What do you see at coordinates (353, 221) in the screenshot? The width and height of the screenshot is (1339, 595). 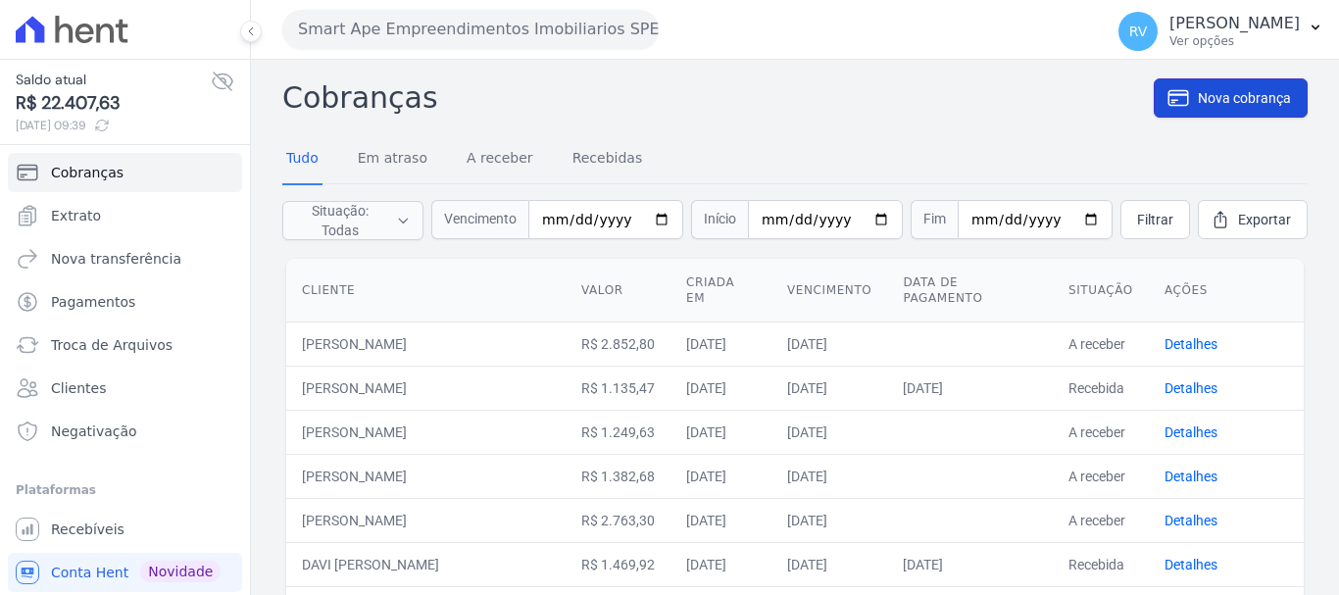 I see `button: Situação: Todas` at bounding box center [353, 221].